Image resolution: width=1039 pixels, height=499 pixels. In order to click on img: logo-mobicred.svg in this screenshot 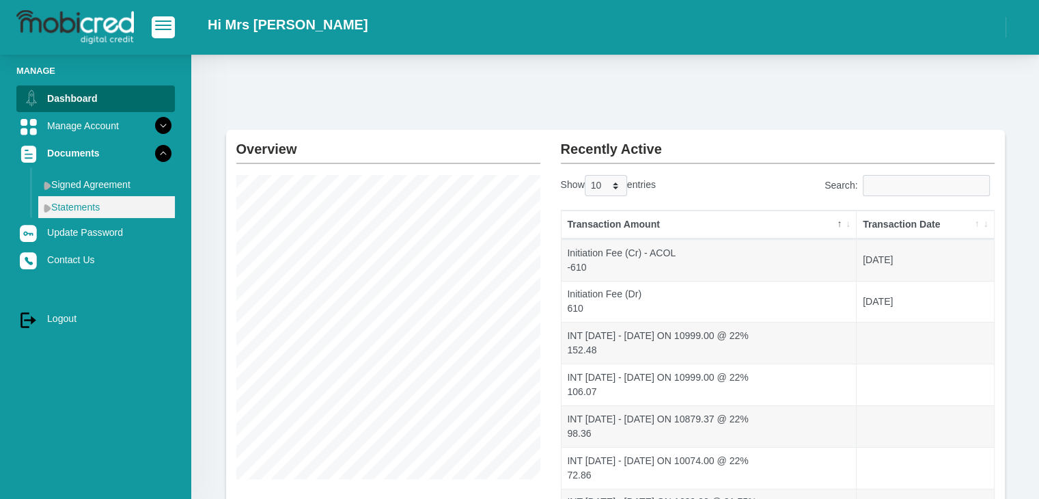, I will do `click(75, 27)`.